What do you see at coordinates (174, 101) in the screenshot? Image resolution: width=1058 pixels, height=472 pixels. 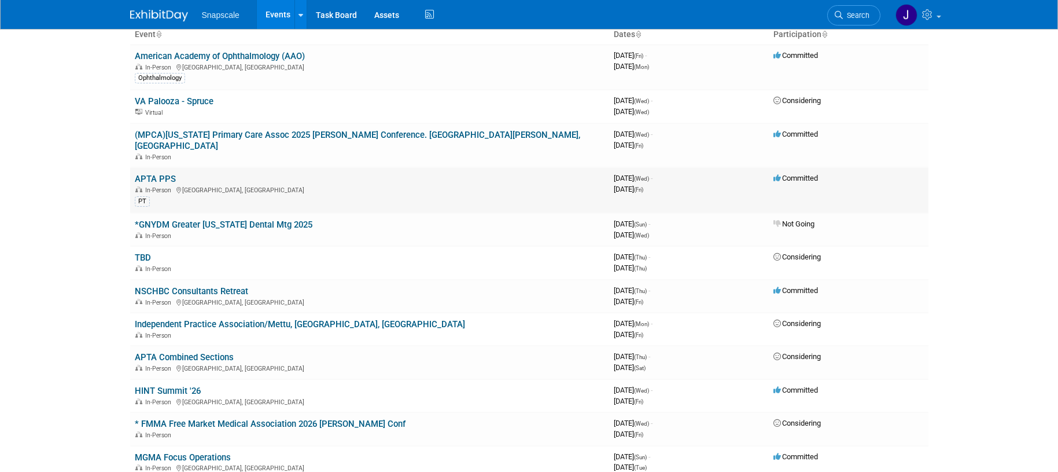 I see `a: VA Palooza - Spruce` at bounding box center [174, 101].